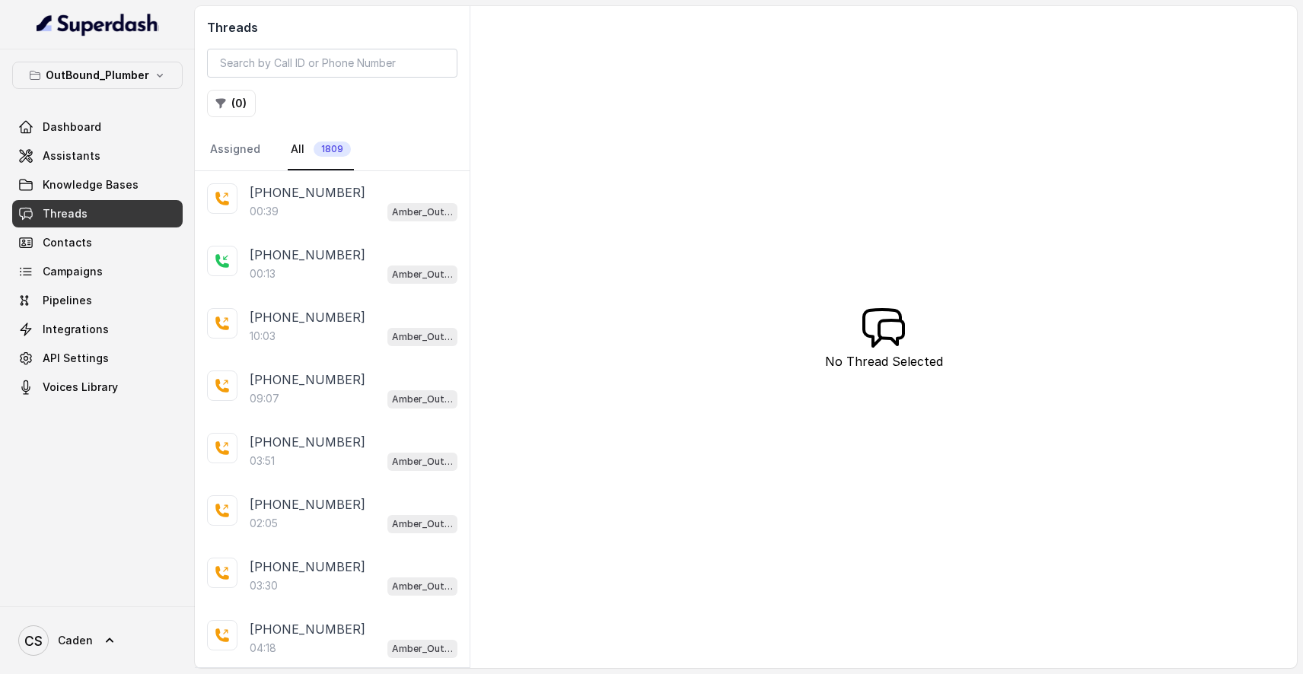 The width and height of the screenshot is (1303, 674). What do you see at coordinates (97, 214) in the screenshot?
I see `a: Threads` at bounding box center [97, 214].